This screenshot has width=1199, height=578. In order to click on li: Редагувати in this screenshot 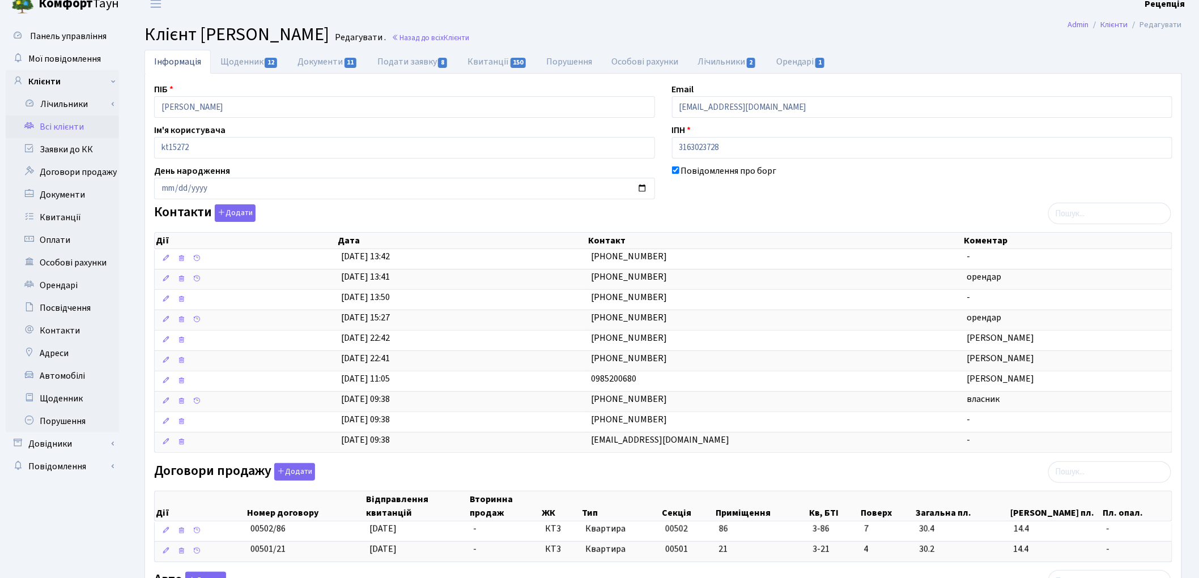, I will do `click(1154, 25)`.